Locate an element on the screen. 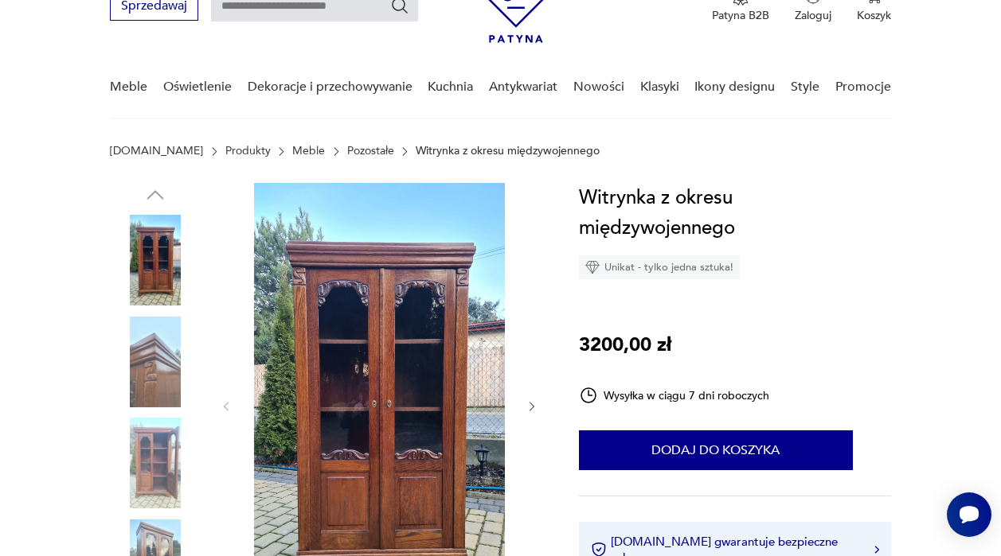 The width and height of the screenshot is (1001, 556). p: Witrynka z okresu międzywojennego is located at coordinates (507, 151).